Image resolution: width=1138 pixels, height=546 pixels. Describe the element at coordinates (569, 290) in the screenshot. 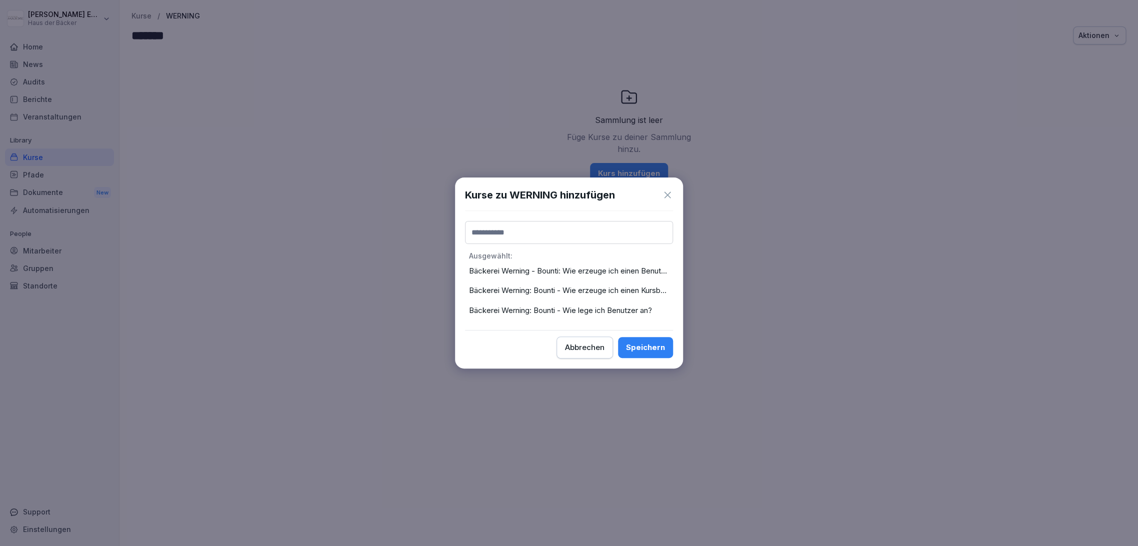

I see `p: Bäckerei Werning: Bounti - Wie erzeuge ich einen Kursbericht?` at that location.